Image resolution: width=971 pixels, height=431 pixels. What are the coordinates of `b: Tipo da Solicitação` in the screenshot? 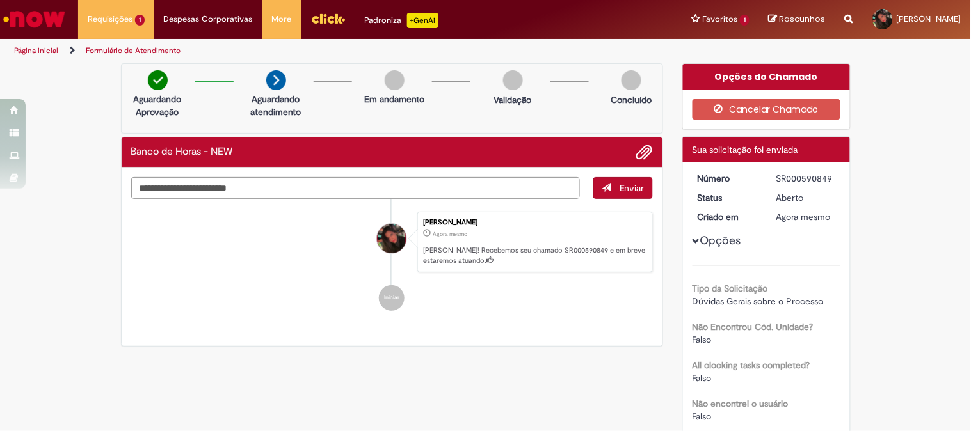 It's located at (730, 289).